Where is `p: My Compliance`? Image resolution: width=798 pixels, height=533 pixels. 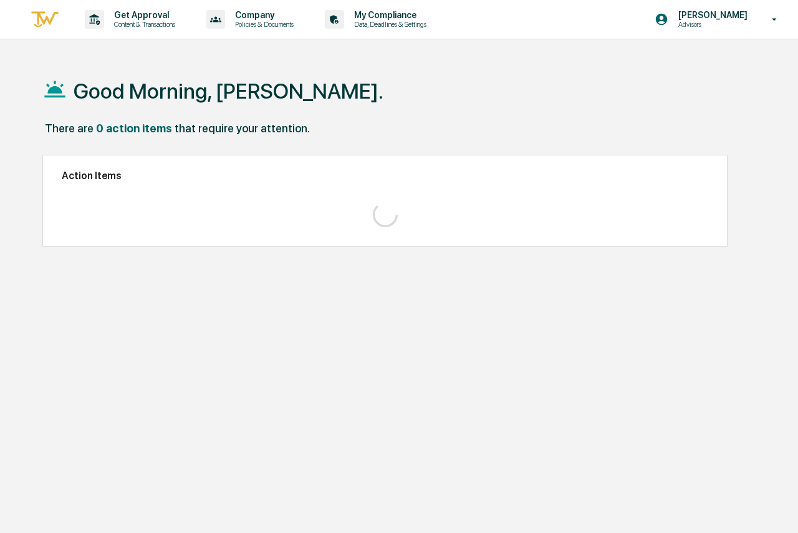
p: My Compliance is located at coordinates (389, 15).